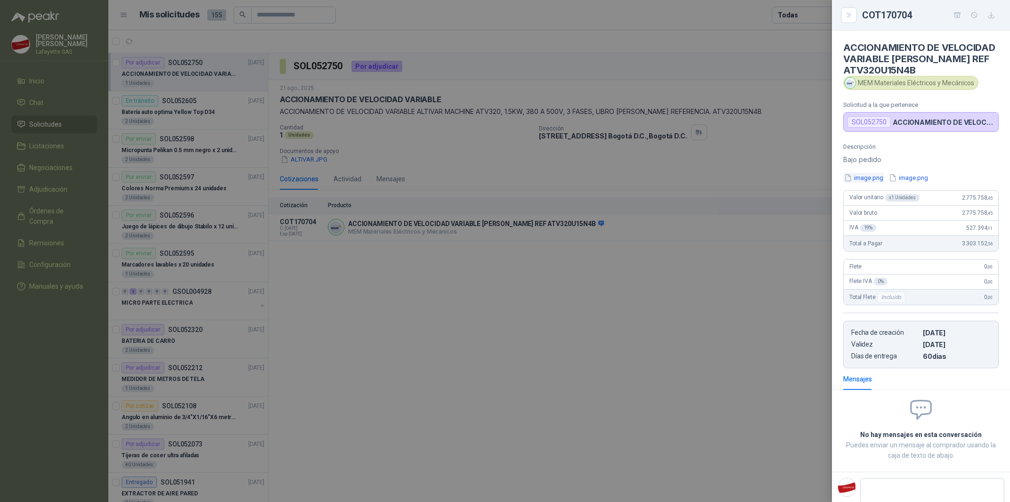  Describe the element at coordinates (902, 198) in the screenshot. I see `div: x 1 Unidades` at that location.